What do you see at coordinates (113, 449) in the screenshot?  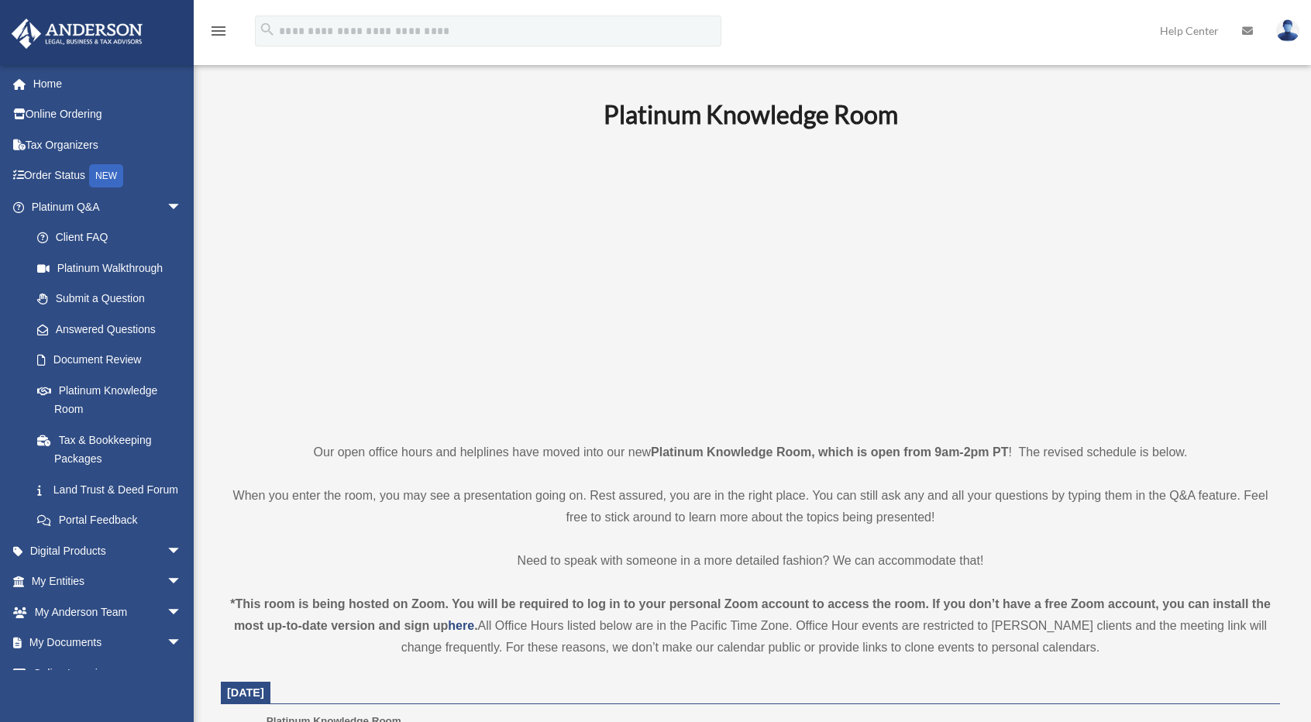 I see `a: Tax & Bookkeeping Packages` at bounding box center [113, 449].